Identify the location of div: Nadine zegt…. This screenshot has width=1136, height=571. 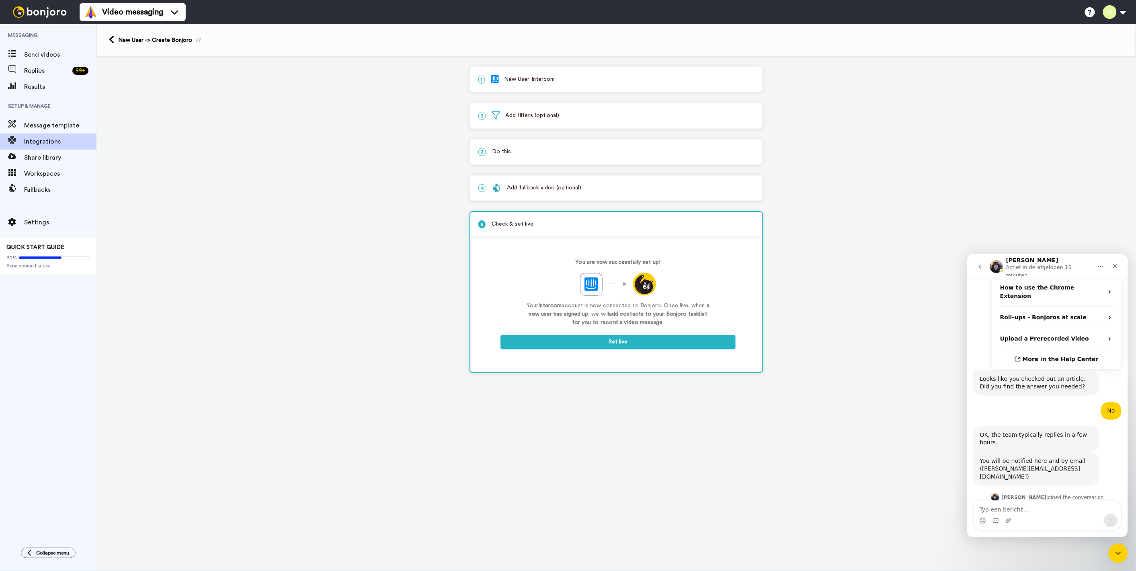
(80, 160).